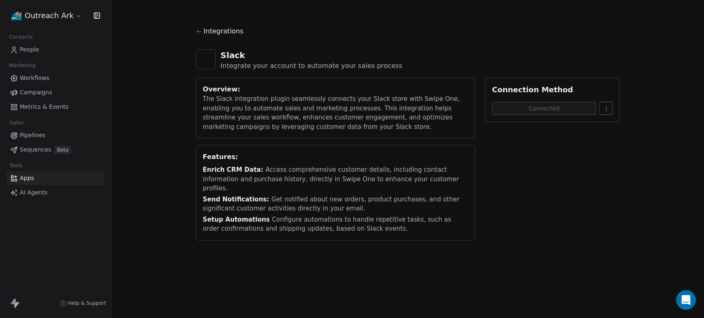 Image resolution: width=704 pixels, height=318 pixels. I want to click on span: Marketing, so click(22, 66).